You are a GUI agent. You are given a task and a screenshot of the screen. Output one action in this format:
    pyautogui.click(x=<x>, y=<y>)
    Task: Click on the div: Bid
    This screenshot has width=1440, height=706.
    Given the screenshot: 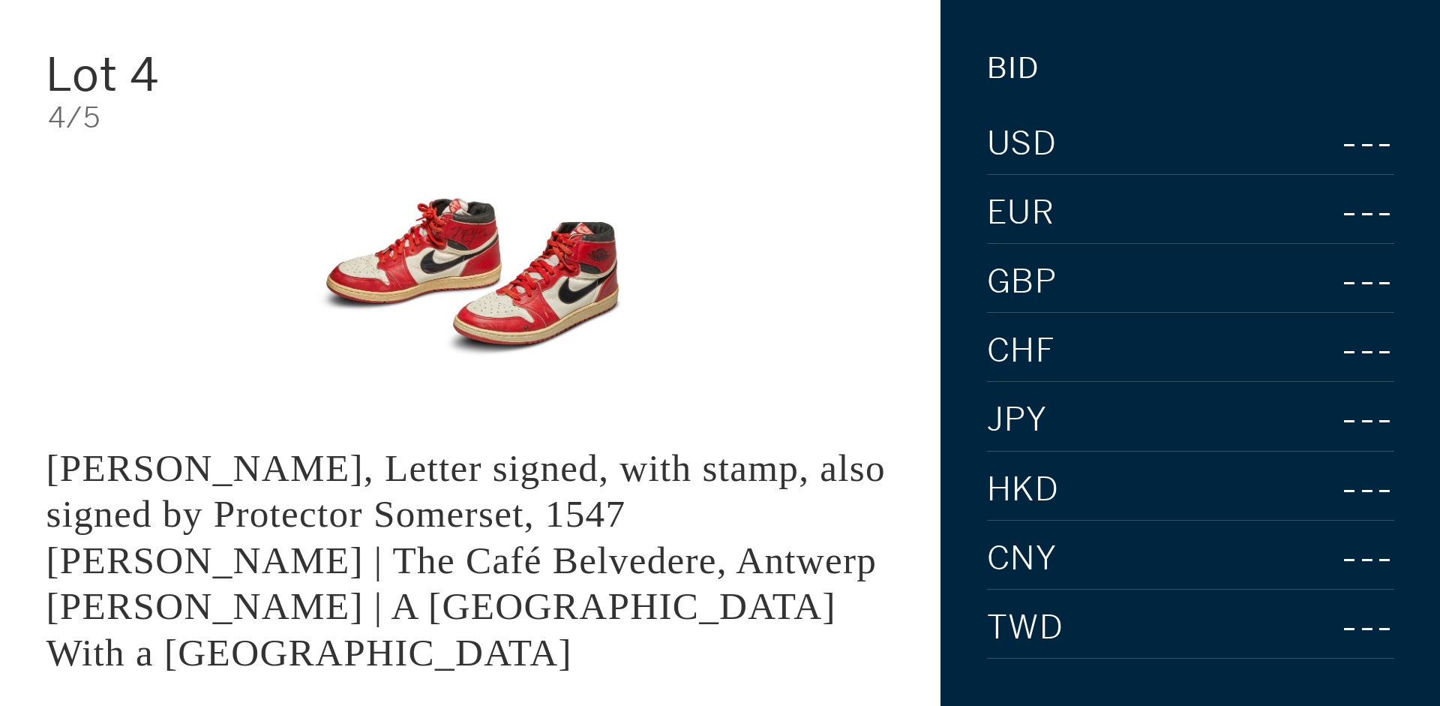 What is the action you would take?
    pyautogui.click(x=1014, y=68)
    